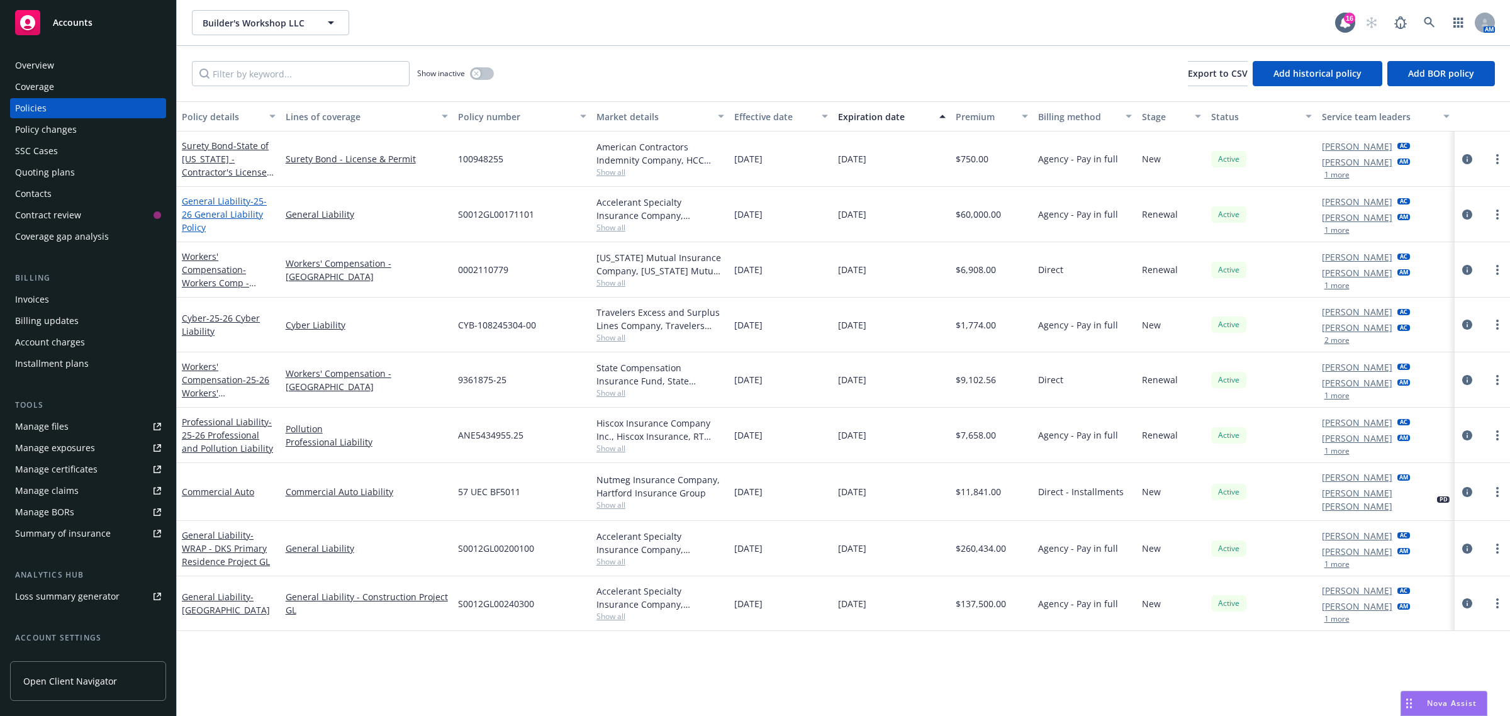 This screenshot has width=1510, height=716. What do you see at coordinates (1171, 116) in the screenshot?
I see `button: Stage` at bounding box center [1171, 116].